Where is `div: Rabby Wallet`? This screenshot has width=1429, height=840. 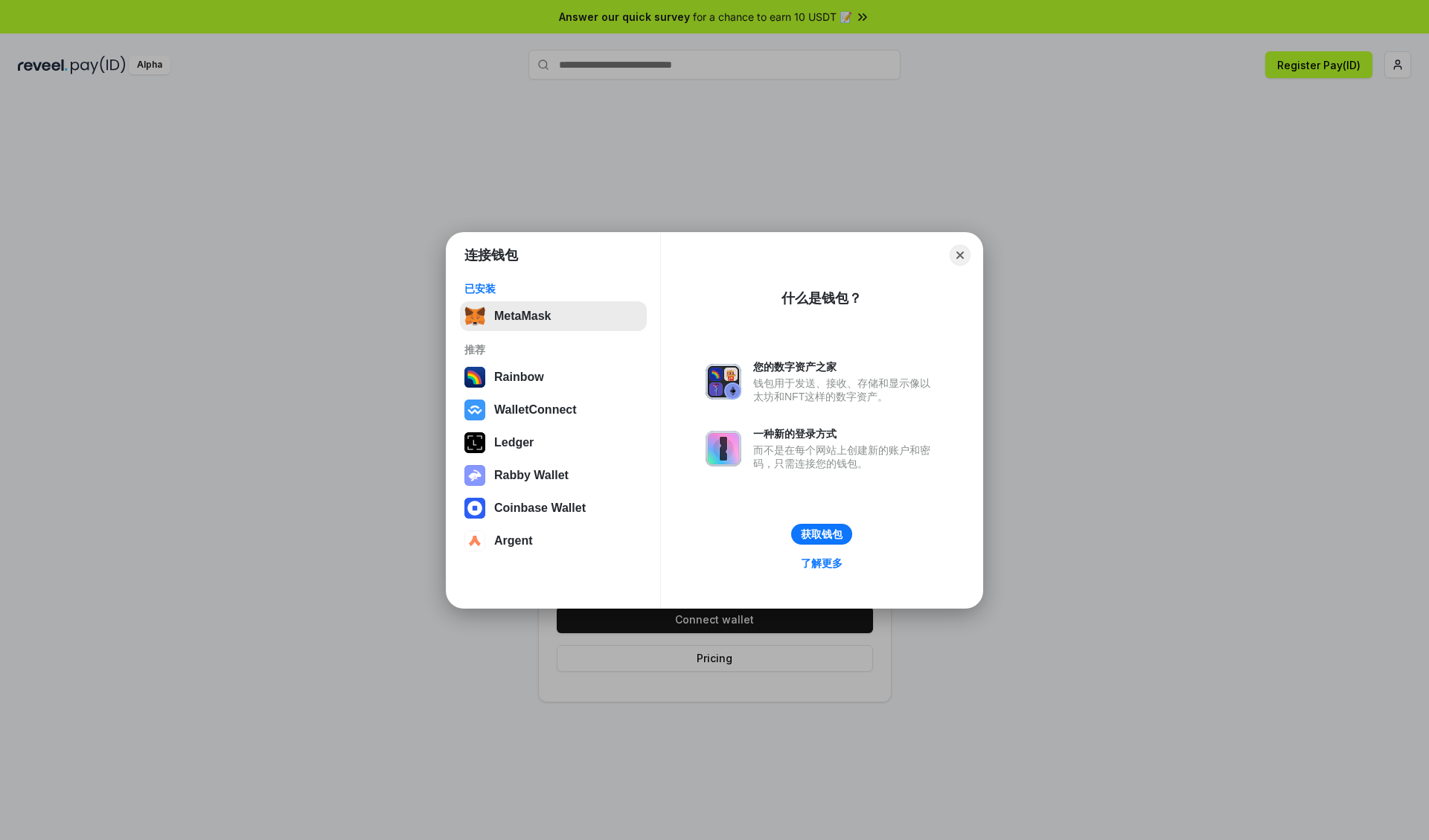
div: Rabby Wallet is located at coordinates (531, 475).